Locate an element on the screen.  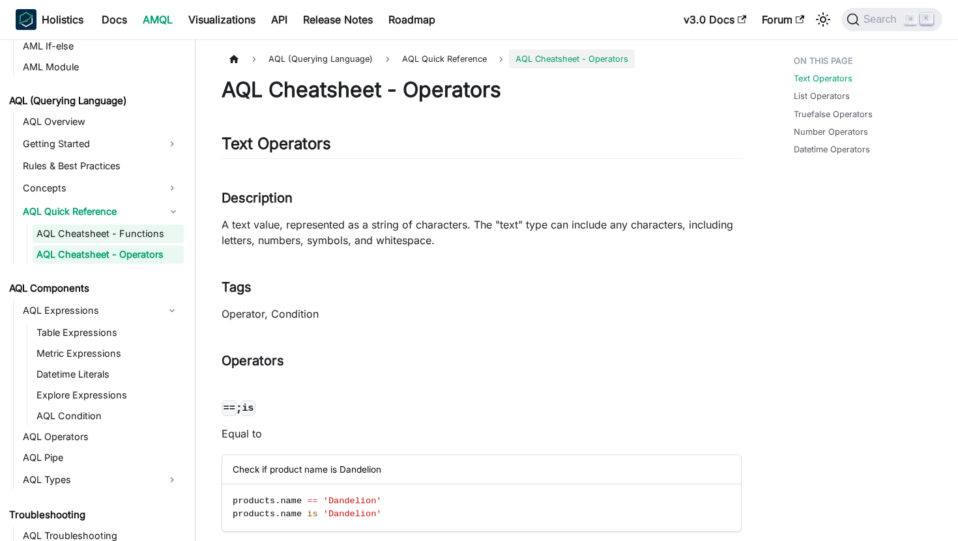
a: API is located at coordinates (279, 20).